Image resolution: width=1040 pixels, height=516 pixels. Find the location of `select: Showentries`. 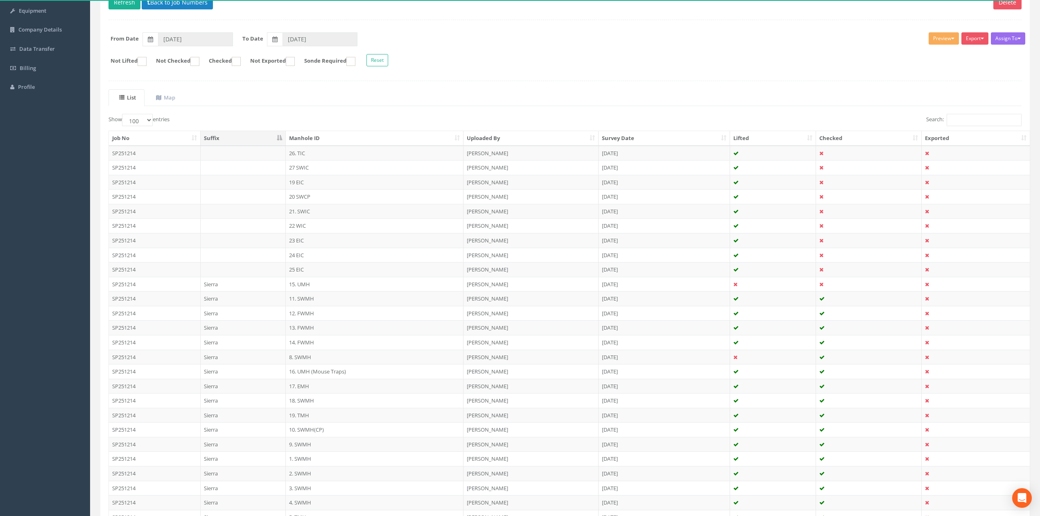

select: Showentries is located at coordinates (137, 120).